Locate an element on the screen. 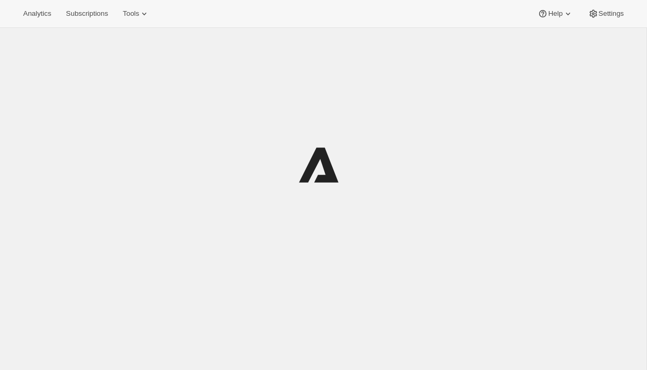 This screenshot has height=370, width=647. span: Tools is located at coordinates (131, 14).